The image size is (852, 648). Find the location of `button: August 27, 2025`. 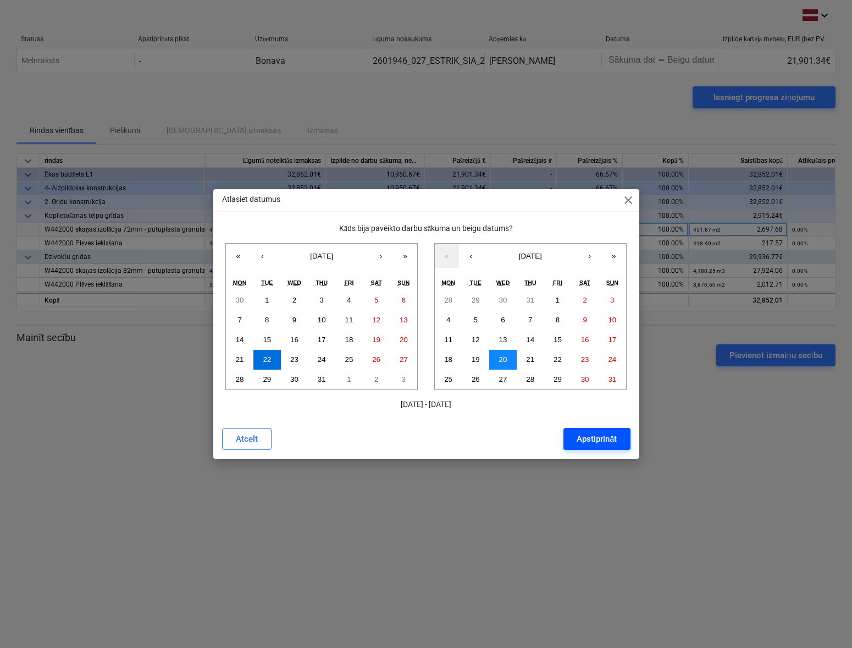

button: August 27, 2025 is located at coordinates (503, 379).